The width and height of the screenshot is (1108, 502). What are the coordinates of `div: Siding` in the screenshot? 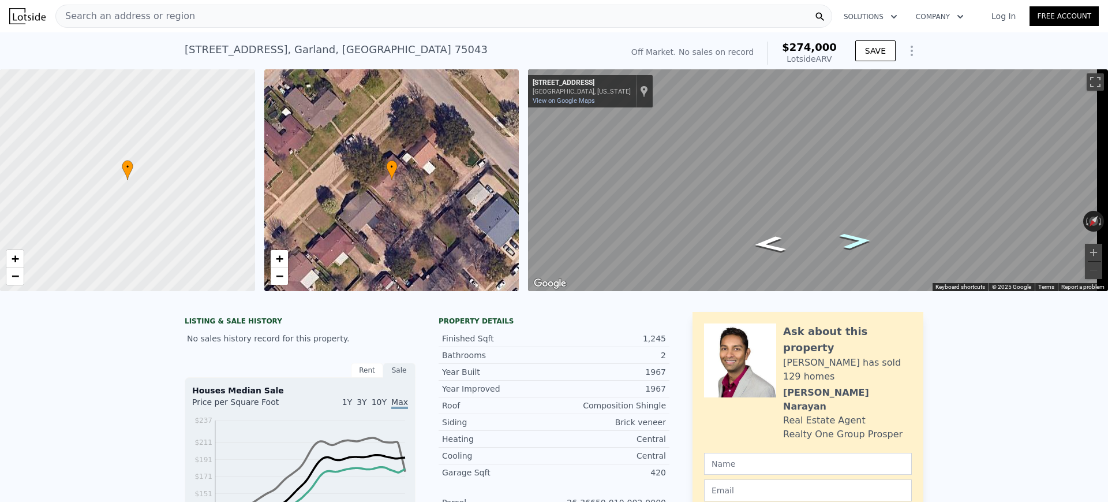 It's located at (498, 422).